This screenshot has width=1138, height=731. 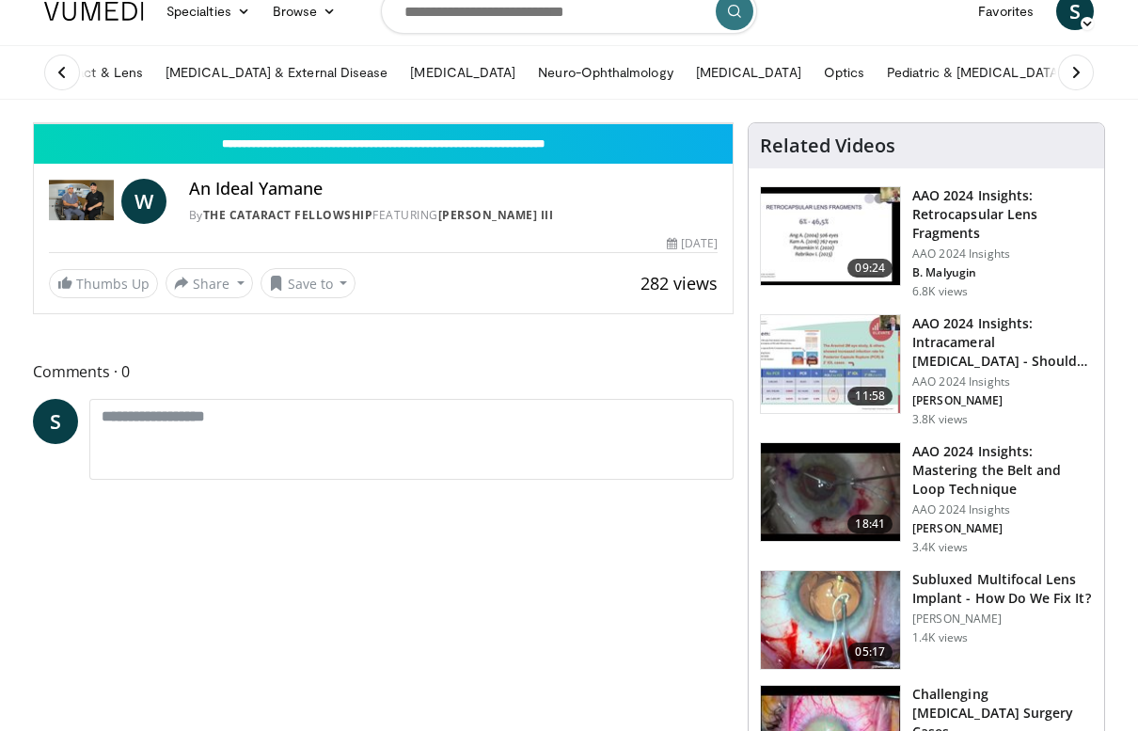 What do you see at coordinates (831, 236) in the screenshot?
I see `img: 01f52a5c-6a53-4eb2-8a1d-dad0d168ea80.150x105_q85_crop-smart_upscale.jpg` at bounding box center [831, 236].